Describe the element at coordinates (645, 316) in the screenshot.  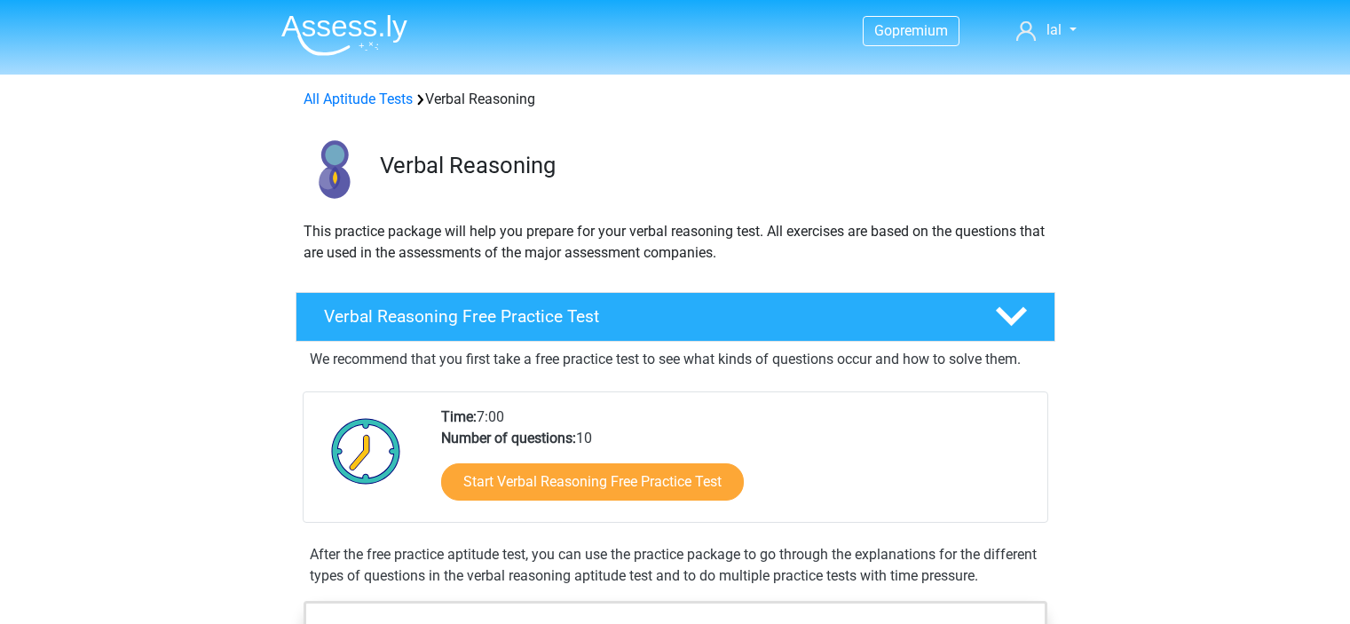
I see `h4: Verbal Reasoning Free Practice Test` at that location.